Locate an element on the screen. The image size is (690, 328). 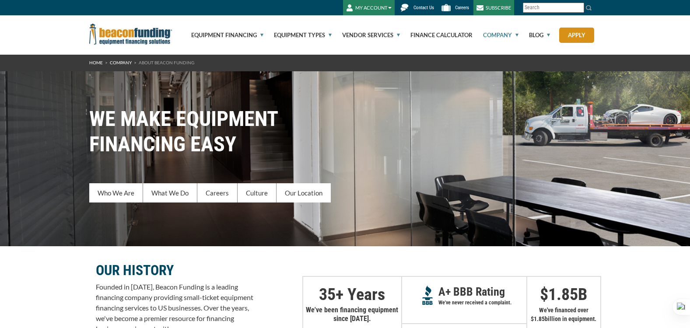
p: OUR HISTORY is located at coordinates (175, 270).